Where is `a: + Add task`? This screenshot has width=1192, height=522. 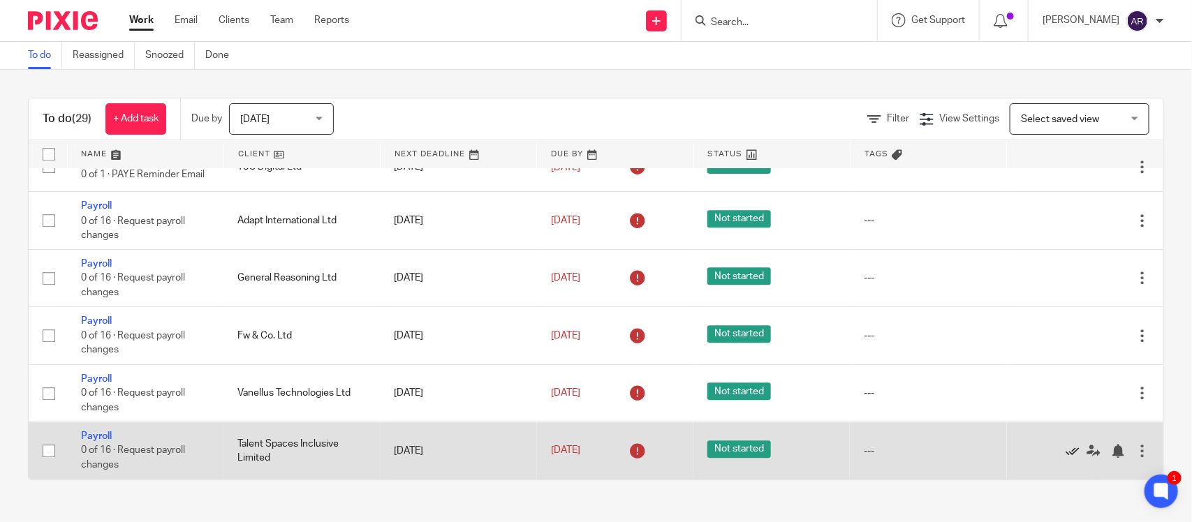
a: + Add task is located at coordinates (135, 119).